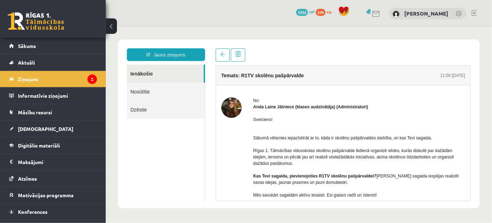 This screenshot has height=223, width=492. Describe the element at coordinates (157, 48) in the screenshot. I see `h4: Temats: R1TV skolēnu pašpārvalde` at that location.